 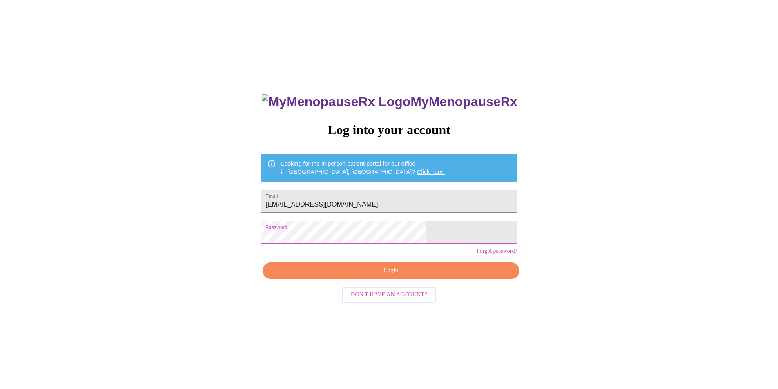 I want to click on a: Forgot password?, so click(x=497, y=251).